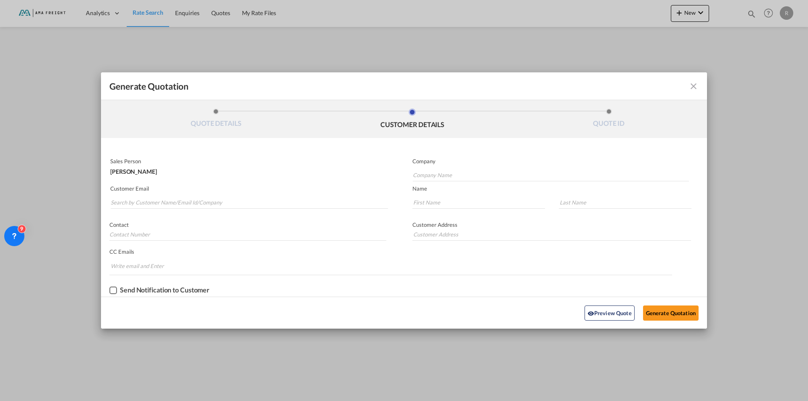  What do you see at coordinates (560, 189) in the screenshot?
I see `p: Name` at bounding box center [560, 189].